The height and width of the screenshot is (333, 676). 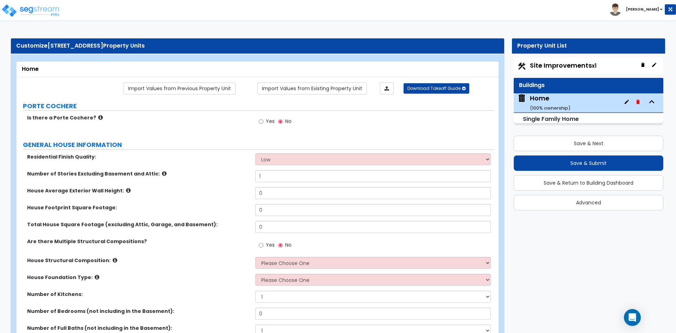 What do you see at coordinates (258, 46) in the screenshot?
I see `div: Customize Property Units` at bounding box center [258, 46].